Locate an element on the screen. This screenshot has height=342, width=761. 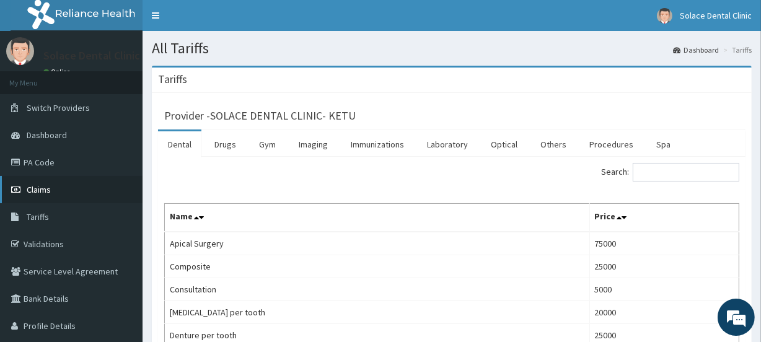
th: Name is located at coordinates (377, 218).